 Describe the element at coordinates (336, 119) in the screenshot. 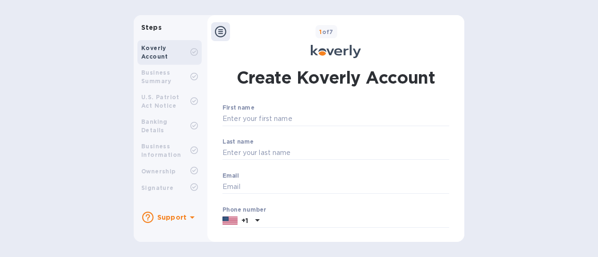

I see `input: Enter your first name` at that location.